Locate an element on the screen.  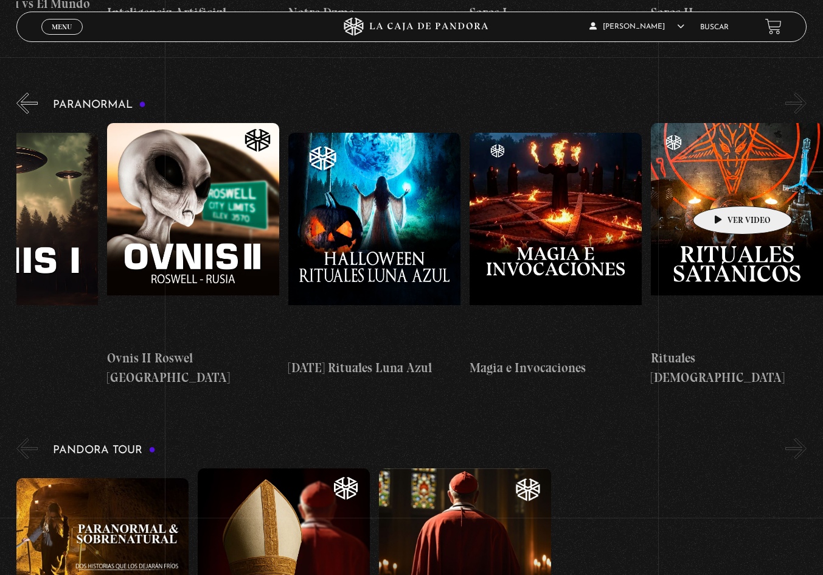
h3: Pandora Tour is located at coordinates (104, 450).